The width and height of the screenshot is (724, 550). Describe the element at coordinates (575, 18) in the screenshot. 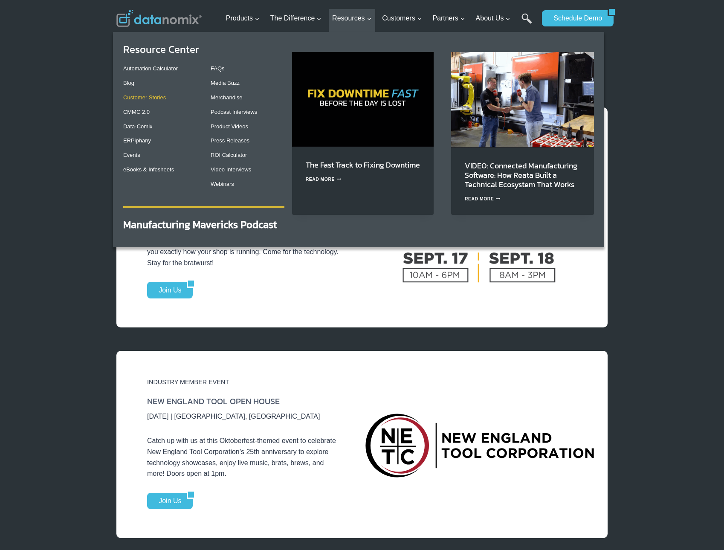

I see `a: Schedule Demo` at that location.